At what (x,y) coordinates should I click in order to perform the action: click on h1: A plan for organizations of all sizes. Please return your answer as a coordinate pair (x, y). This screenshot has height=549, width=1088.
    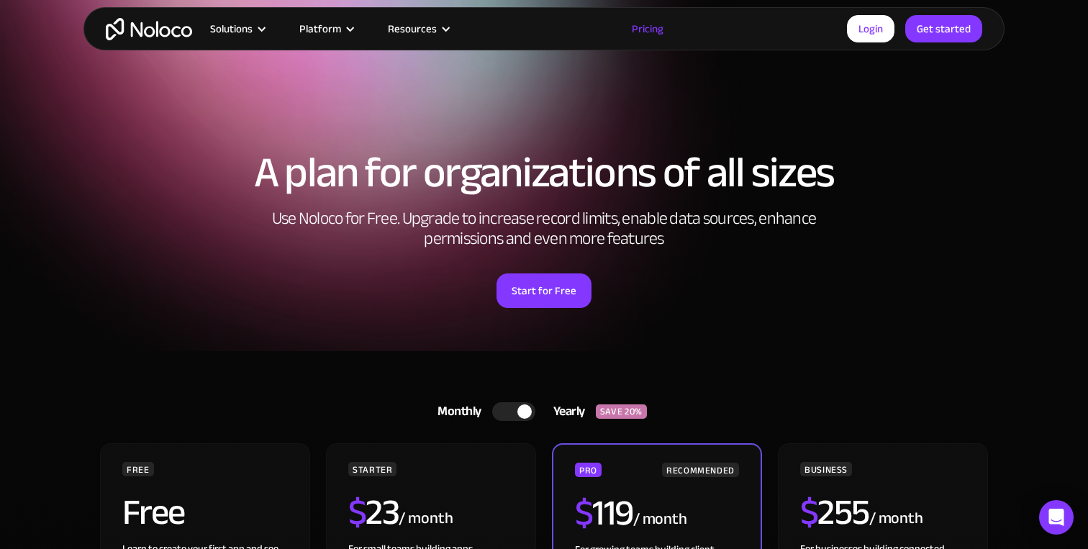
    Looking at the image, I should click on (544, 173).